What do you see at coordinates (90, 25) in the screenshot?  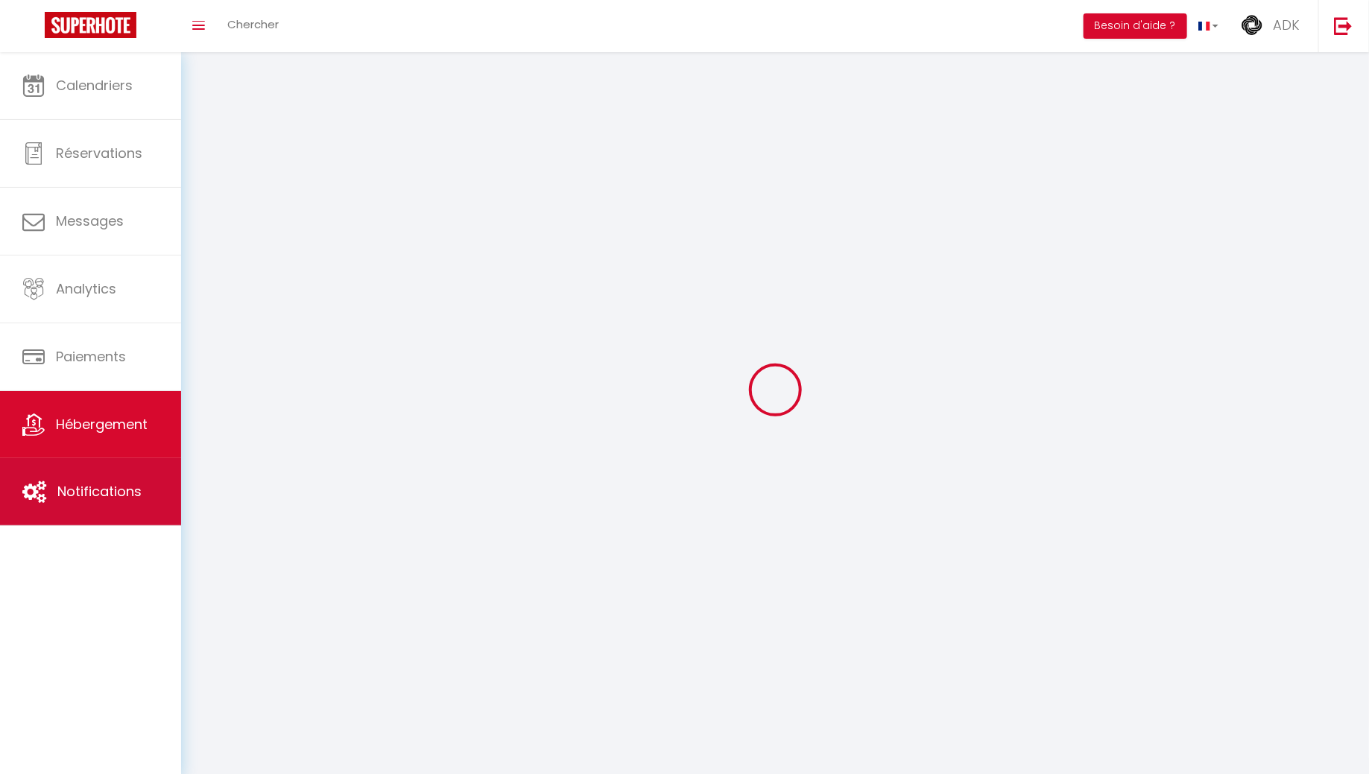 I see `img: Super Booking` at bounding box center [90, 25].